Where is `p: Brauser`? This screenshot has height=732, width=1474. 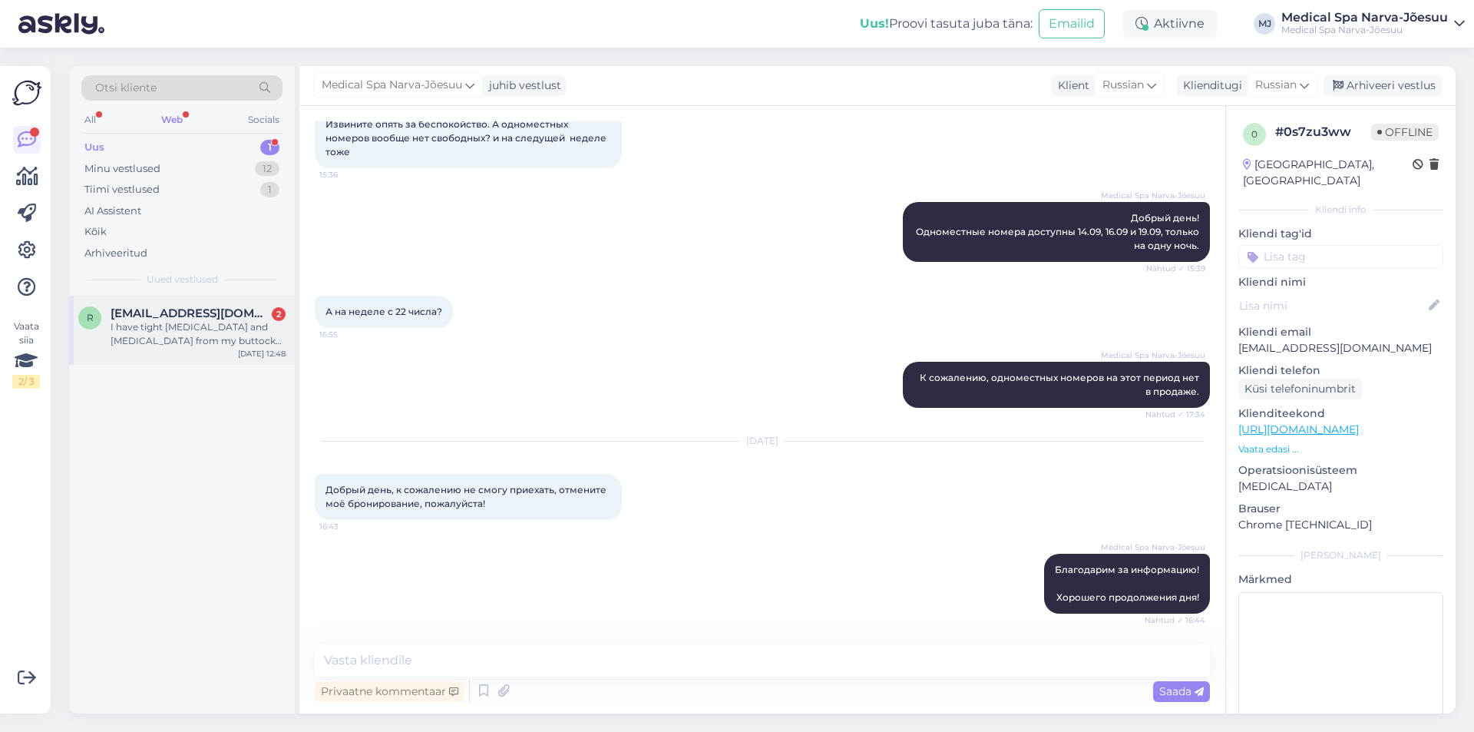
p: Brauser is located at coordinates (1340, 508).